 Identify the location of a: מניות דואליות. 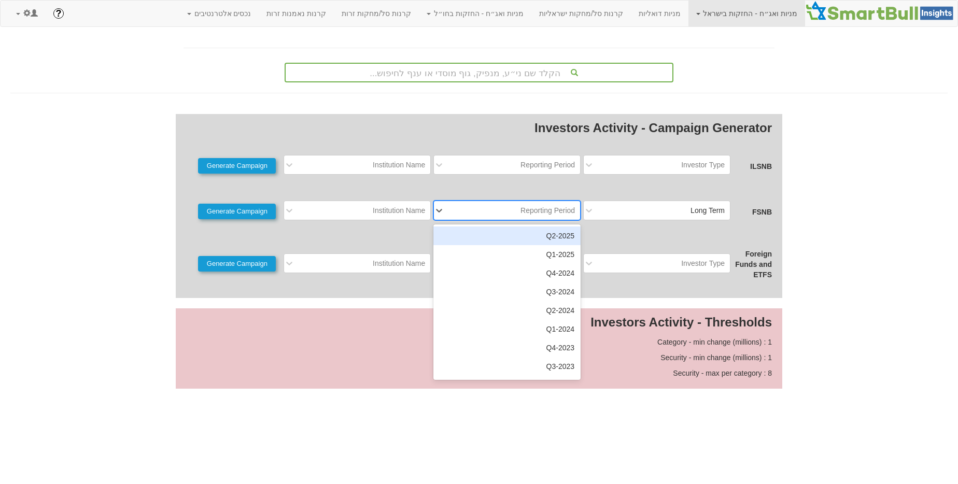
(659, 13).